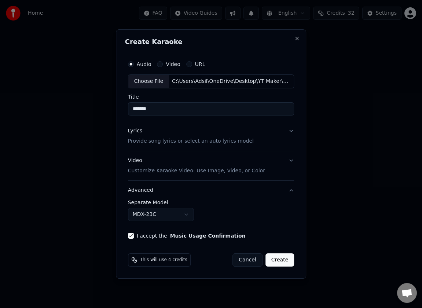  What do you see at coordinates (200, 64) in the screenshot?
I see `label: URL` at bounding box center [200, 64].